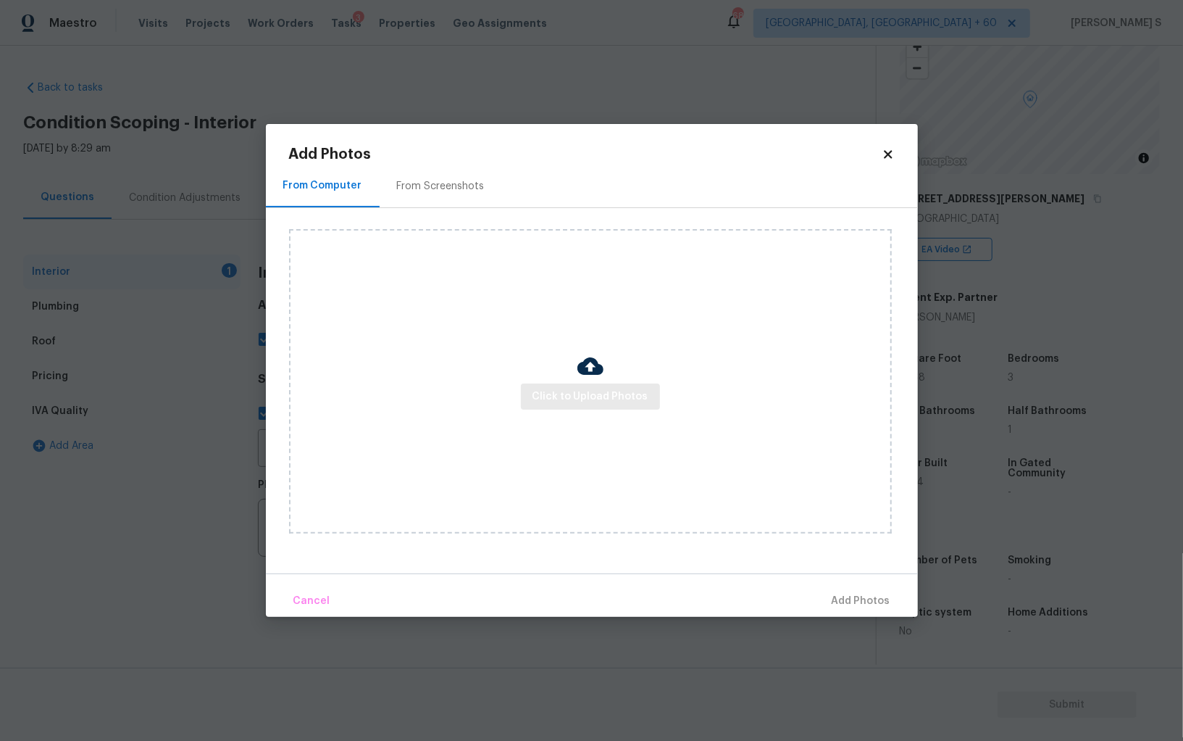 The image size is (1183, 741). Describe the element at coordinates (441, 186) in the screenshot. I see `div: From Screenshots` at that location.